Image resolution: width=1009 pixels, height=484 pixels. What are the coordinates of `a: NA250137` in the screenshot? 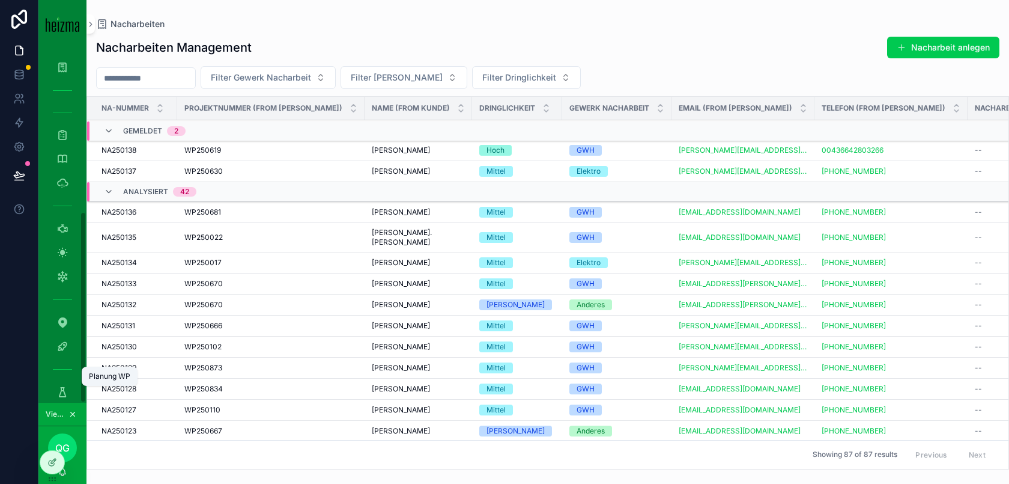 It's located at (136, 171).